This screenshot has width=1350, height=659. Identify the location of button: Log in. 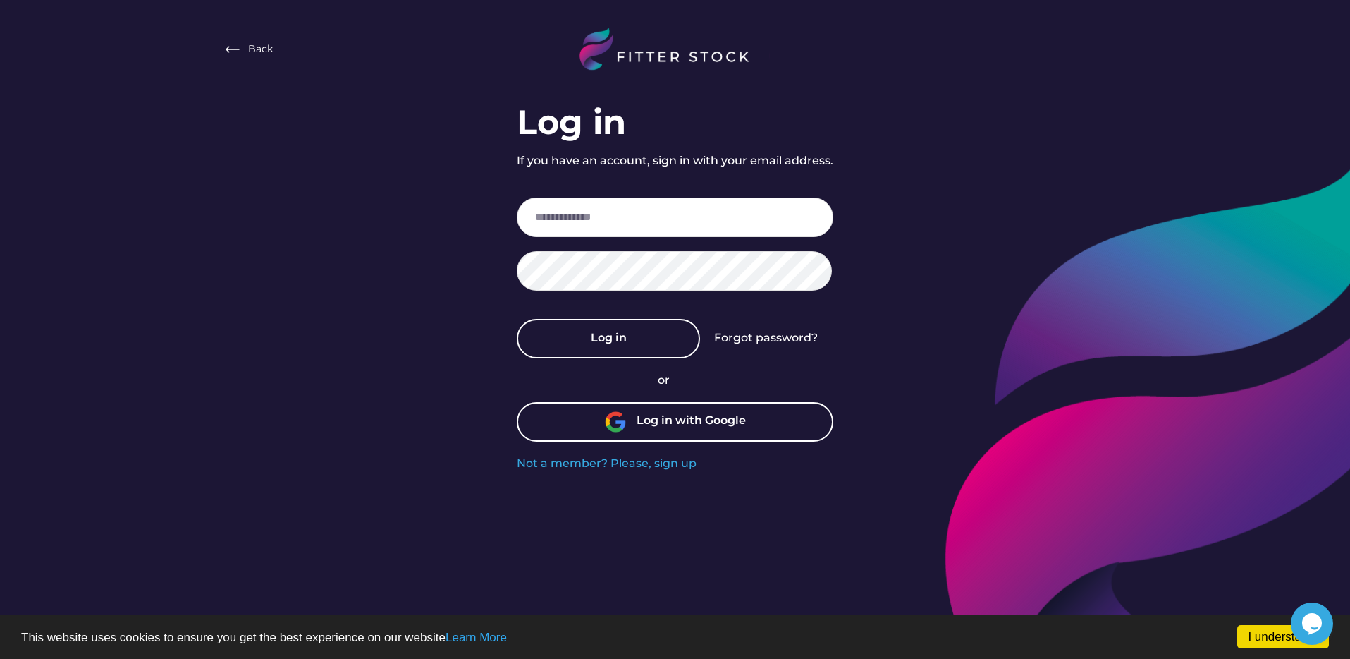
(609, 338).